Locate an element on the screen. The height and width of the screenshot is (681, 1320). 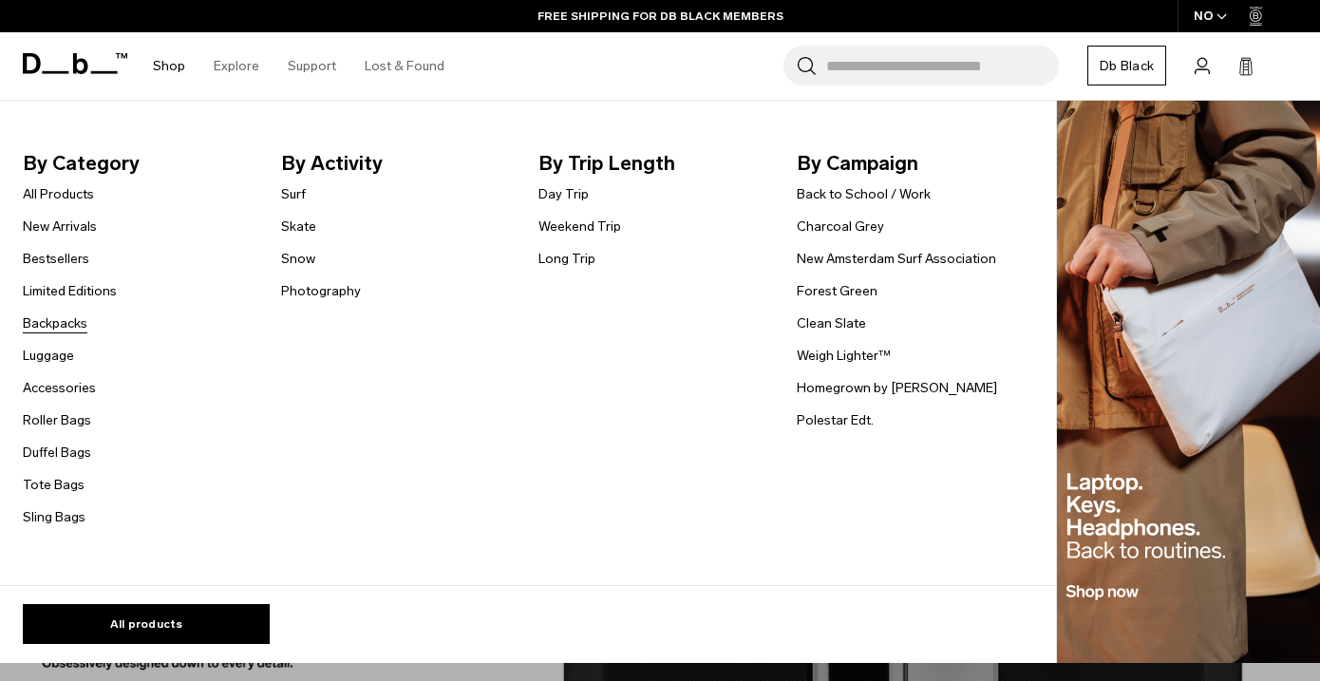
a: New Arrivals is located at coordinates (60, 226).